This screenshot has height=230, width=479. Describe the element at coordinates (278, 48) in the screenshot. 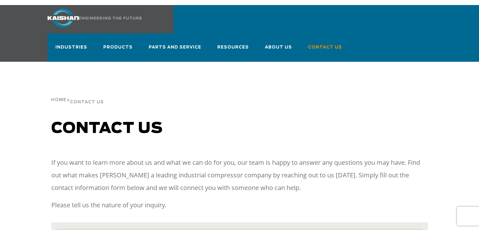

I see `span: About Us` at that location.